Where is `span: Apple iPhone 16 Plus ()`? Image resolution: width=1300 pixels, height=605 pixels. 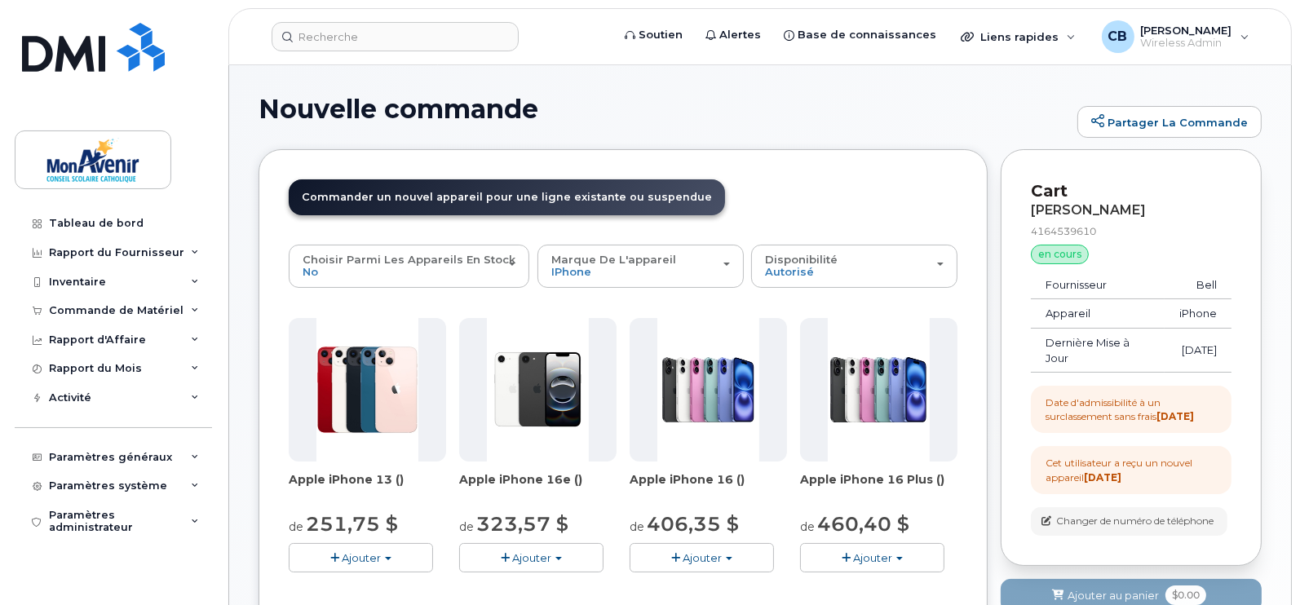
span: Apple iPhone 16 Plus () is located at coordinates (878, 488).